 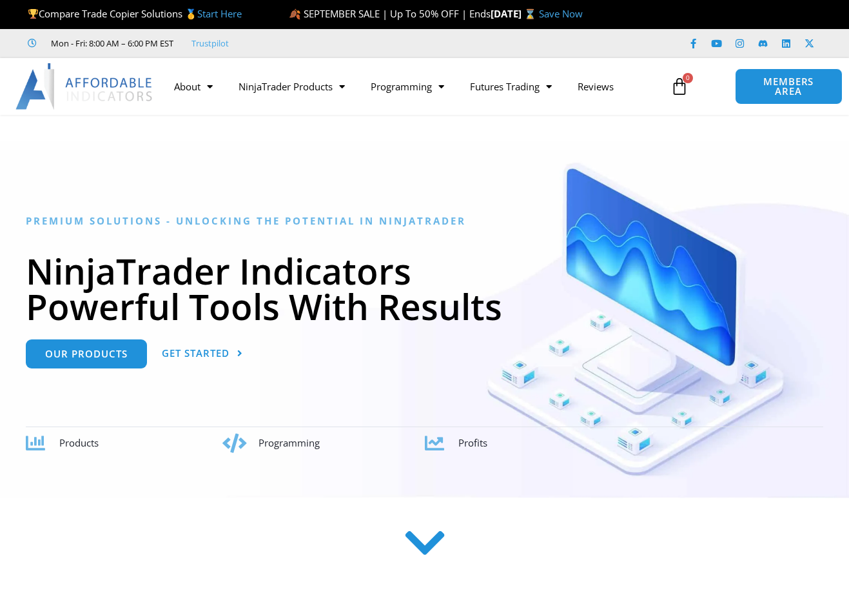 What do you see at coordinates (473, 442) in the screenshot?
I see `span: Profits` at bounding box center [473, 442].